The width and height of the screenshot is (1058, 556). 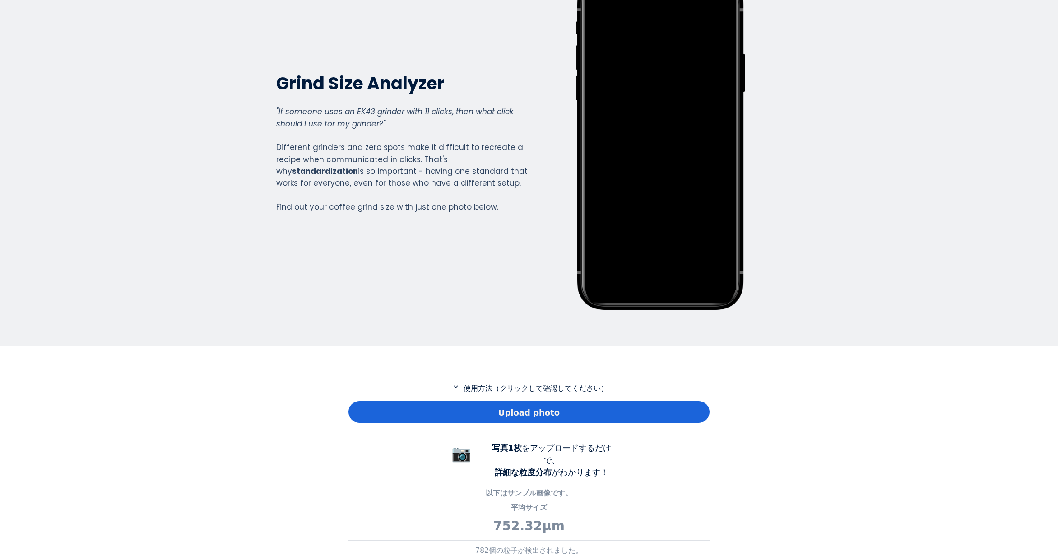 What do you see at coordinates (325, 171) in the screenshot?
I see `strong: standardization` at bounding box center [325, 171].